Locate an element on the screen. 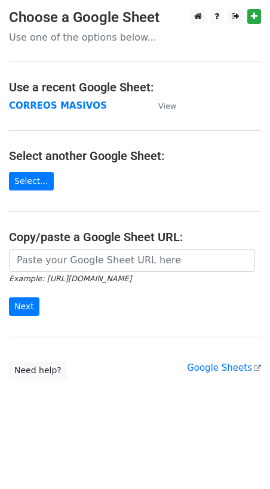  h4: Copy/paste a Google Sheet URL: is located at coordinates (135, 237).